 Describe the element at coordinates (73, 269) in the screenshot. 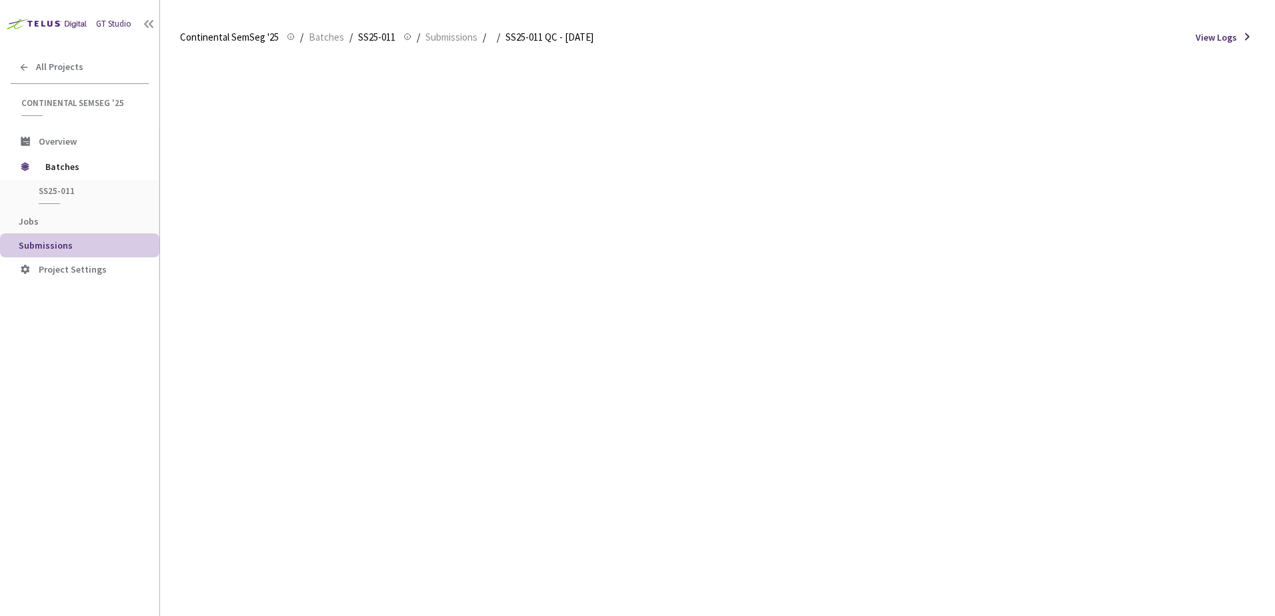

I see `span: Project Settings` at that location.